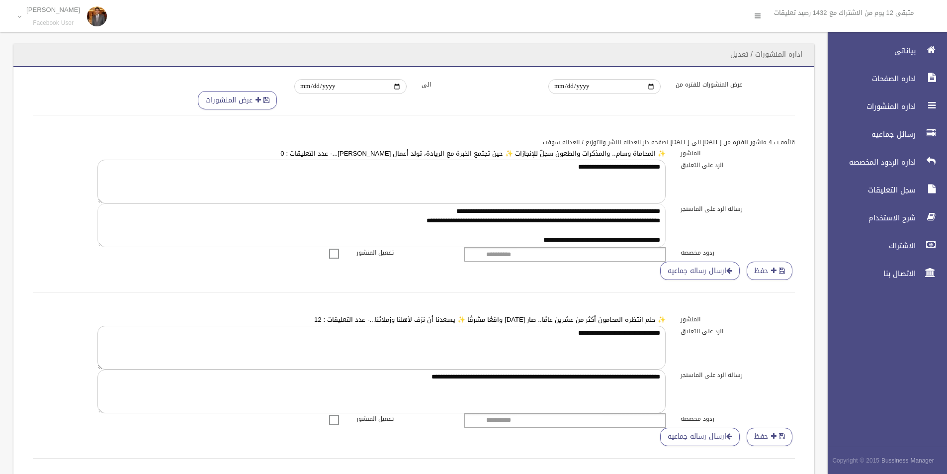 Image resolution: width=947 pixels, height=474 pixels. Describe the element at coordinates (766, 54) in the screenshot. I see `header: اداره المنشورات / تعديل` at that location.